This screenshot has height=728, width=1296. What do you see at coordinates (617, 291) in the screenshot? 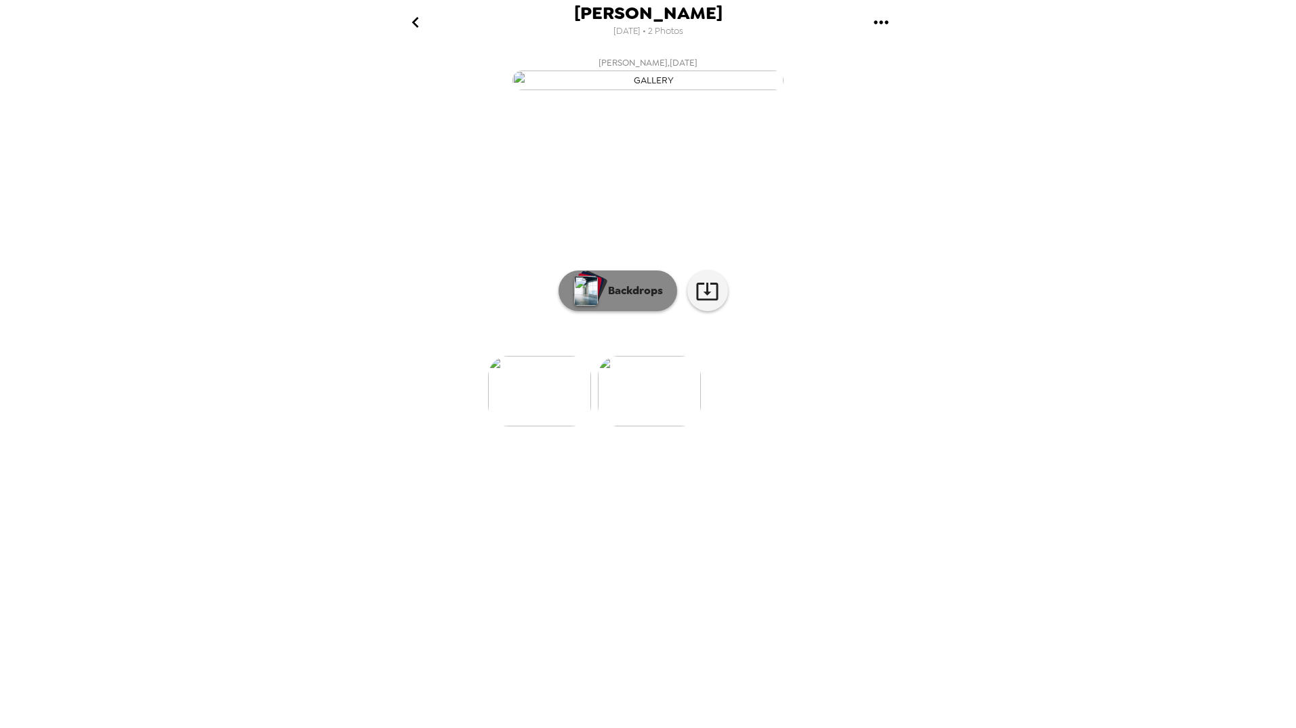
I see `button: Backdrops` at bounding box center [617, 291].